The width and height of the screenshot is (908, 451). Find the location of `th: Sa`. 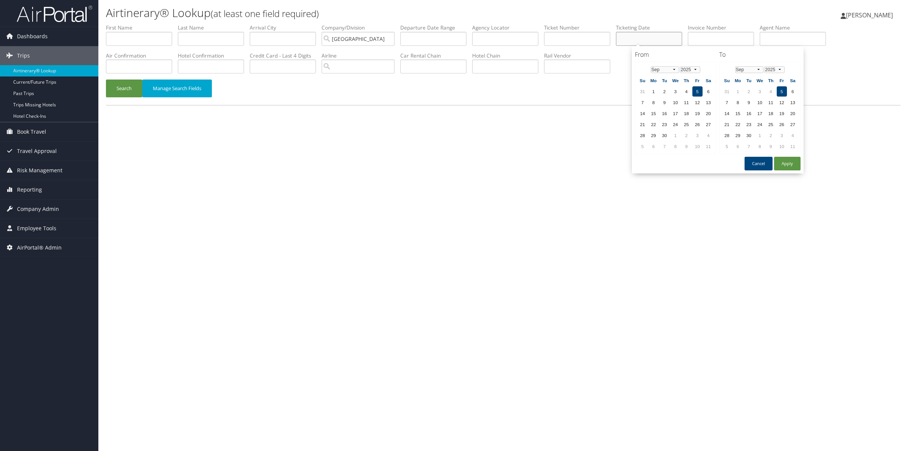

th: Sa is located at coordinates (708, 80).